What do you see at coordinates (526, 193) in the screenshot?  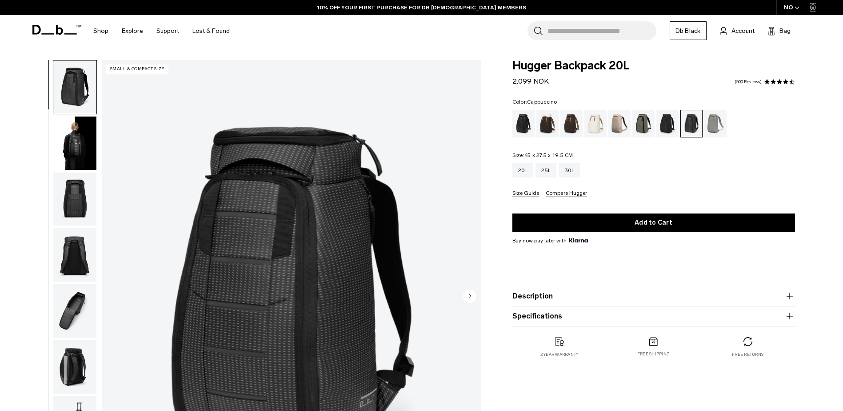 I see `button: Size Guide` at bounding box center [526, 193].